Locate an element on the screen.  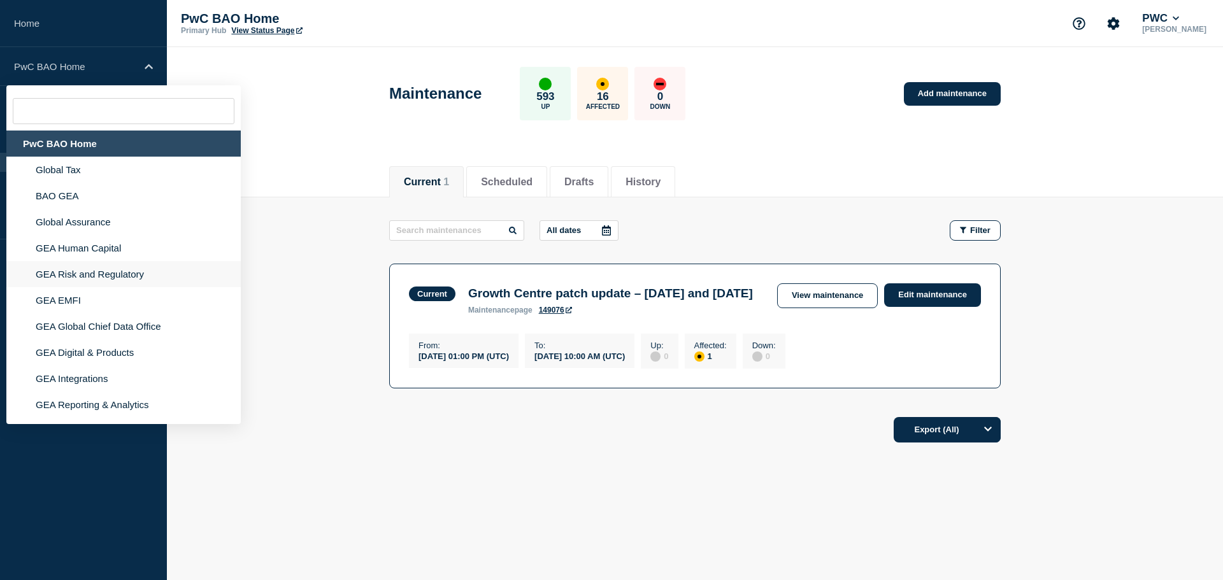
li: GEA Risk and Regulatory is located at coordinates (124, 274).